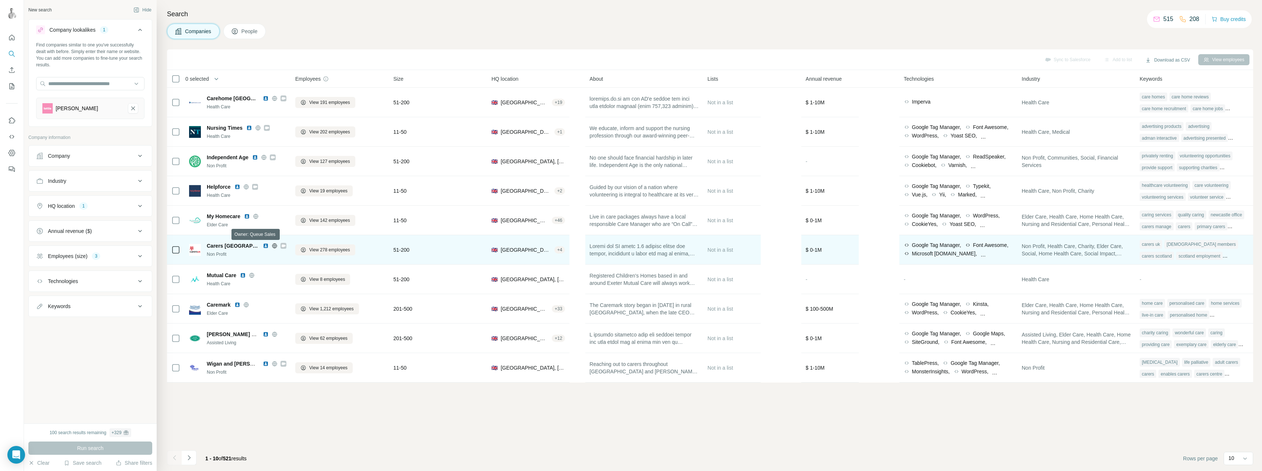 This screenshot has height=471, width=1262. Describe the element at coordinates (219, 305) in the screenshot. I see `span: Caremark` at that location.